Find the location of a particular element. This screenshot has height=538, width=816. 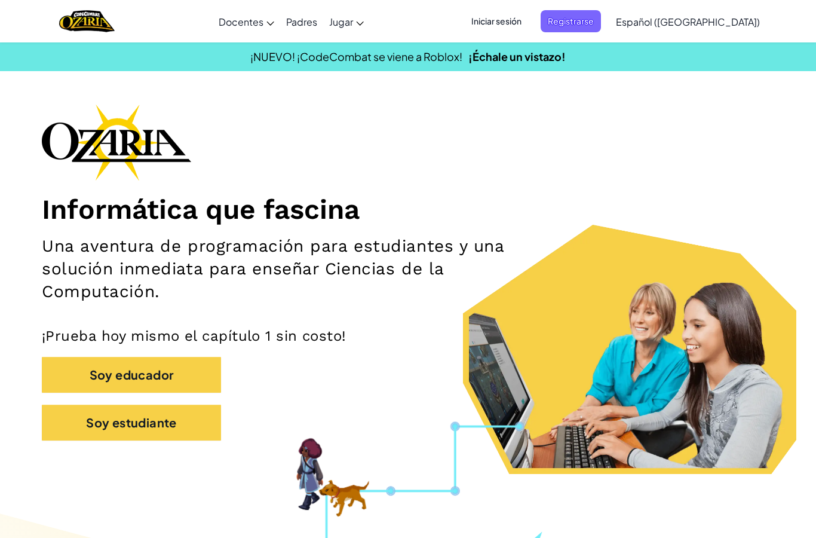

button: Registrarse is located at coordinates (570, 21).